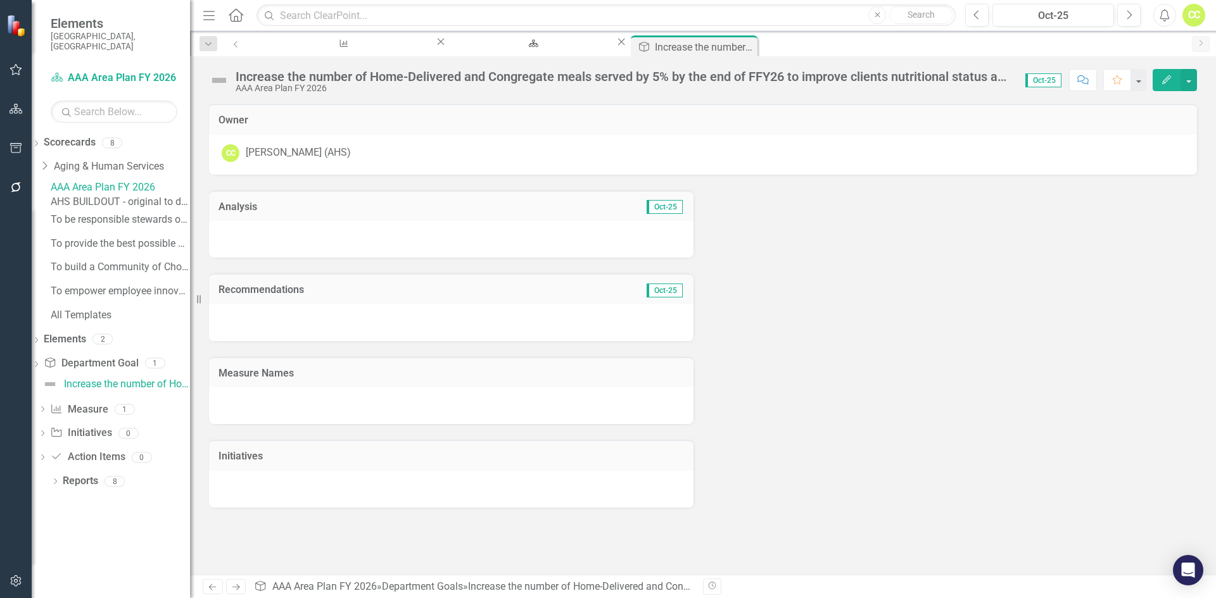  Describe the element at coordinates (120, 220) in the screenshot. I see `a: To be responsible stewards of taxpayers' money​` at that location.